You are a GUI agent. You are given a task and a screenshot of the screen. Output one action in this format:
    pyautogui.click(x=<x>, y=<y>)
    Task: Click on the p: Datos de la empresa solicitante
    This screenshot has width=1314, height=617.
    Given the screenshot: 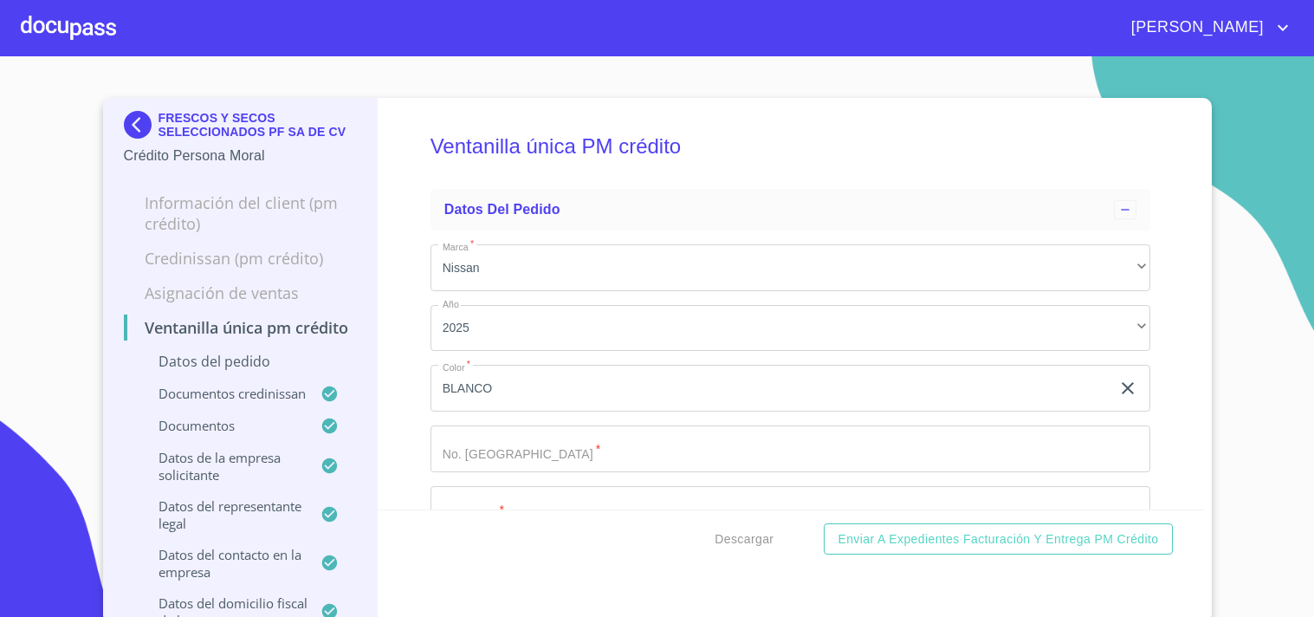 What is the action you would take?
    pyautogui.click(x=223, y=466)
    